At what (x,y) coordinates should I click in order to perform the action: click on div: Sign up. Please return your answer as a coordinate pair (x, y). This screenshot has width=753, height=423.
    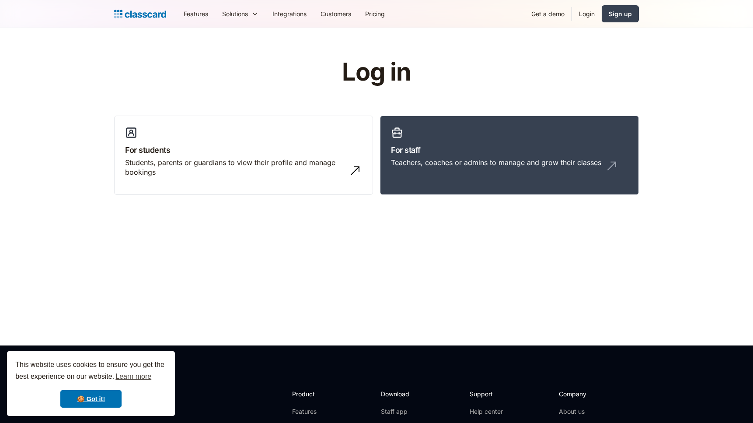
    Looking at the image, I should click on (620, 14).